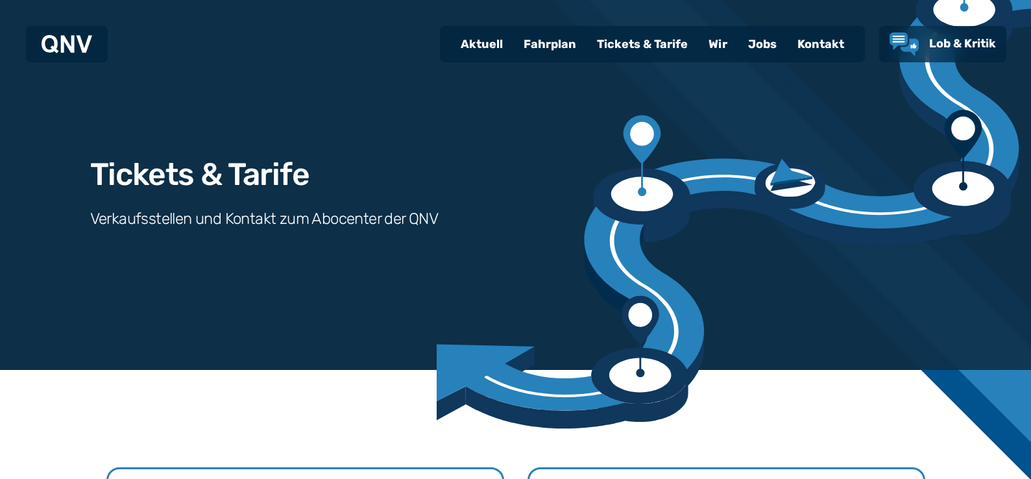 The image size is (1031, 479). I want to click on div: Tickets & Tarife, so click(643, 44).